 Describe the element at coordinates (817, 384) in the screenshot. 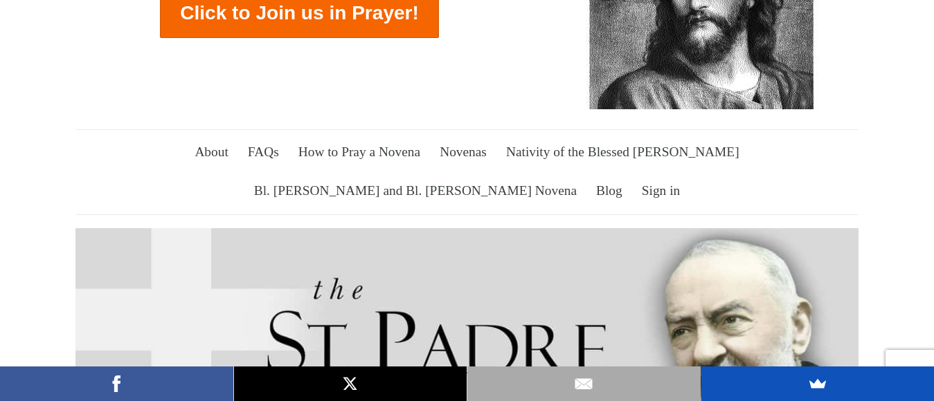

I see `img: SumoMe` at that location.